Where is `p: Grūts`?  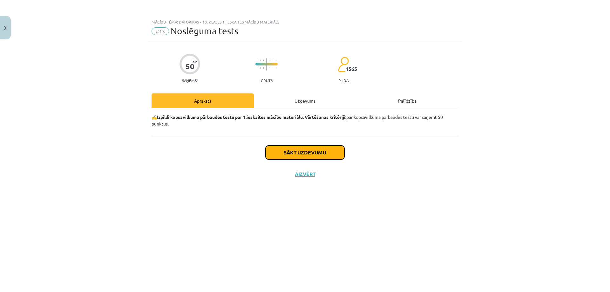
p: Grūts is located at coordinates (266, 80).